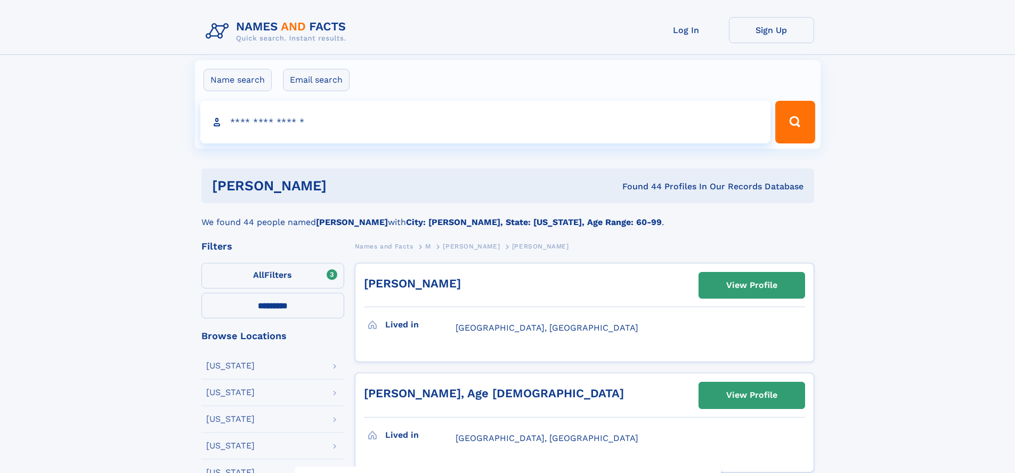 Image resolution: width=1015 pixels, height=473 pixels. What do you see at coordinates (384, 246) in the screenshot?
I see `a: Names and Facts` at bounding box center [384, 246].